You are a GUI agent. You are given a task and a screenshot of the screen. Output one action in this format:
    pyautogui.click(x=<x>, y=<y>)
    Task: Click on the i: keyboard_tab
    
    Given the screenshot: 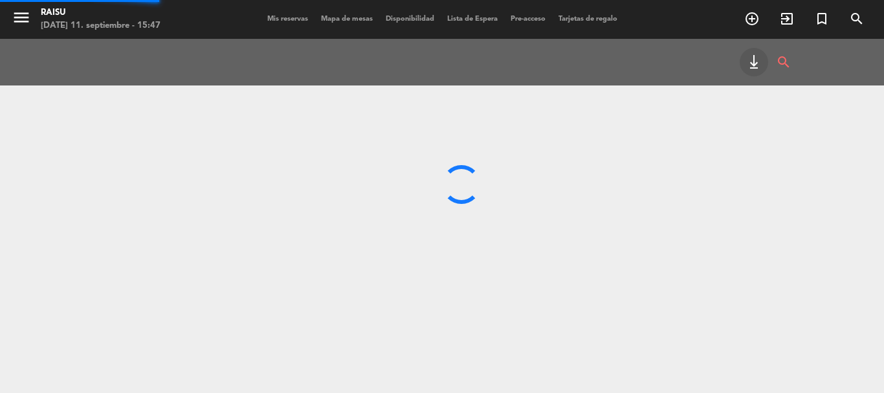 What is the action you would take?
    pyautogui.click(x=754, y=62)
    